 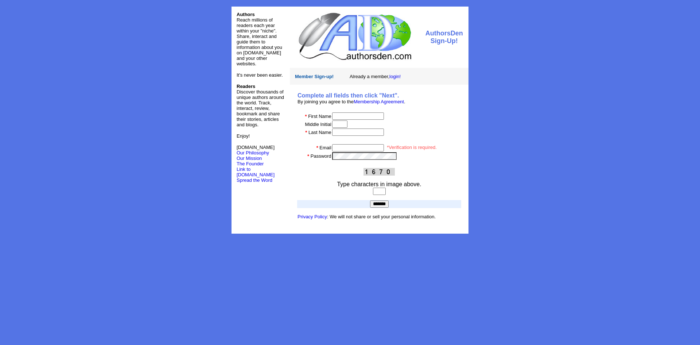 What do you see at coordinates (320, 132) in the screenshot?
I see `font: Last Name` at bounding box center [320, 132].